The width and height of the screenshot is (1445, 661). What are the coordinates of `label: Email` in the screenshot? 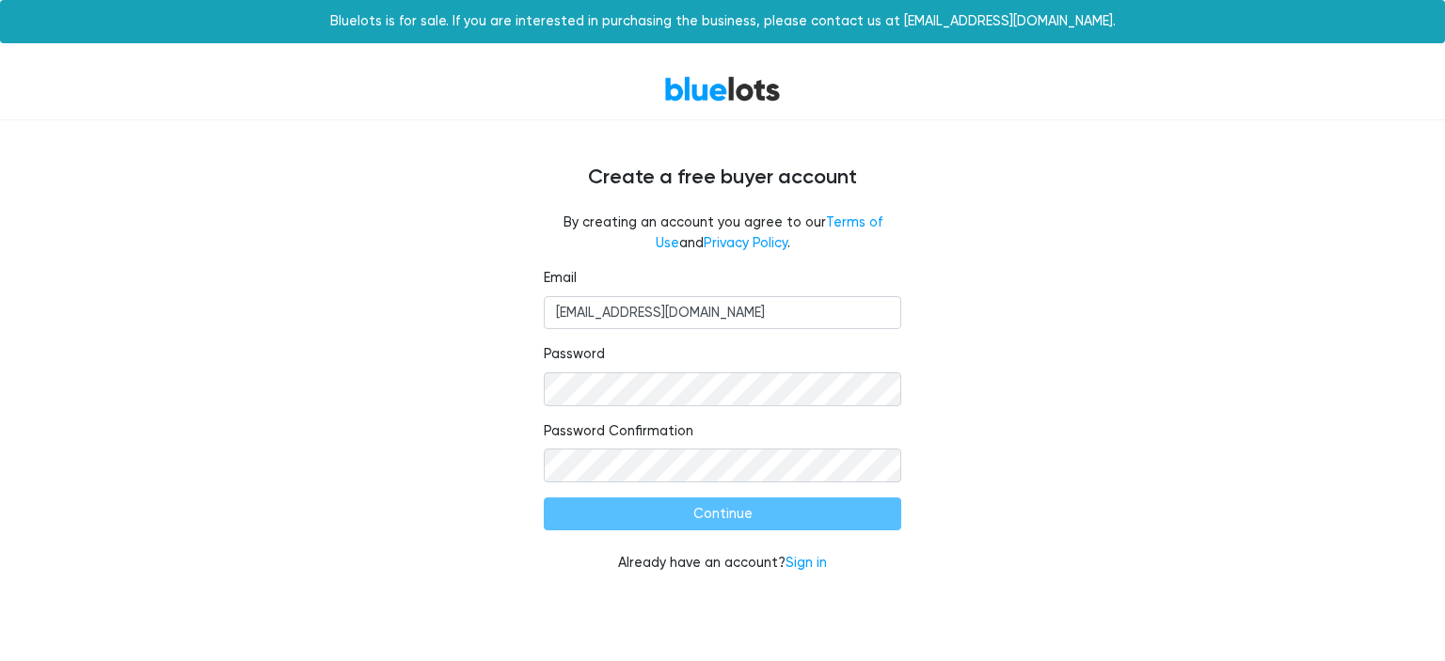 It's located at (560, 279).